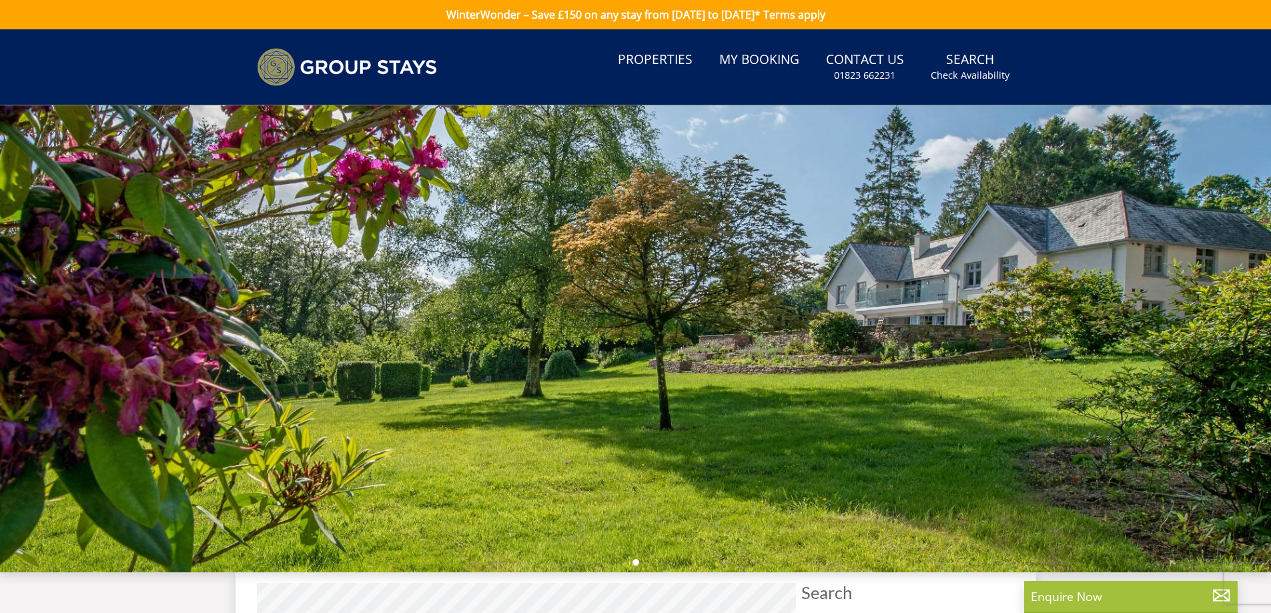  Describe the element at coordinates (655, 60) in the screenshot. I see `a: Properties` at that location.